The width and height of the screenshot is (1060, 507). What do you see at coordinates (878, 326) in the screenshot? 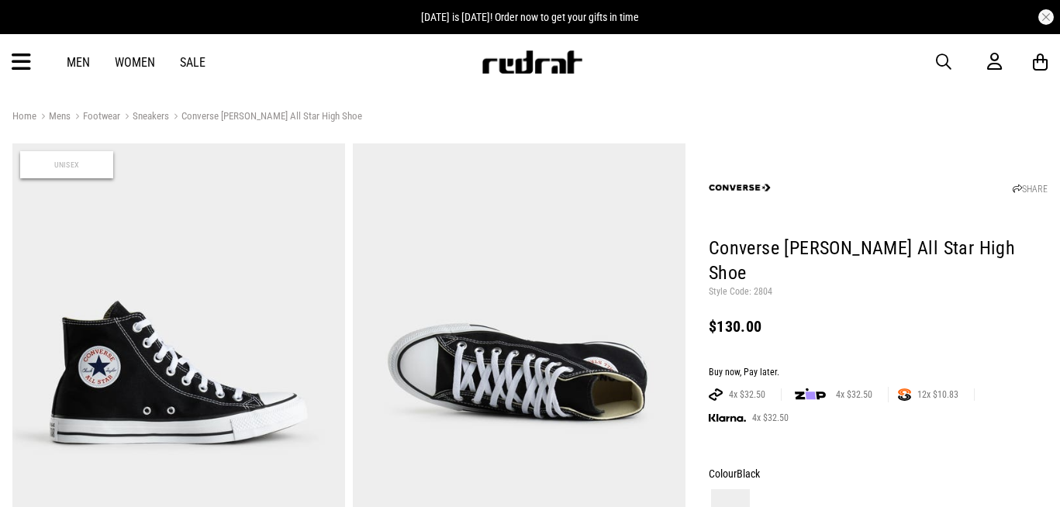
I see `div: $130.00` at bounding box center [878, 326].